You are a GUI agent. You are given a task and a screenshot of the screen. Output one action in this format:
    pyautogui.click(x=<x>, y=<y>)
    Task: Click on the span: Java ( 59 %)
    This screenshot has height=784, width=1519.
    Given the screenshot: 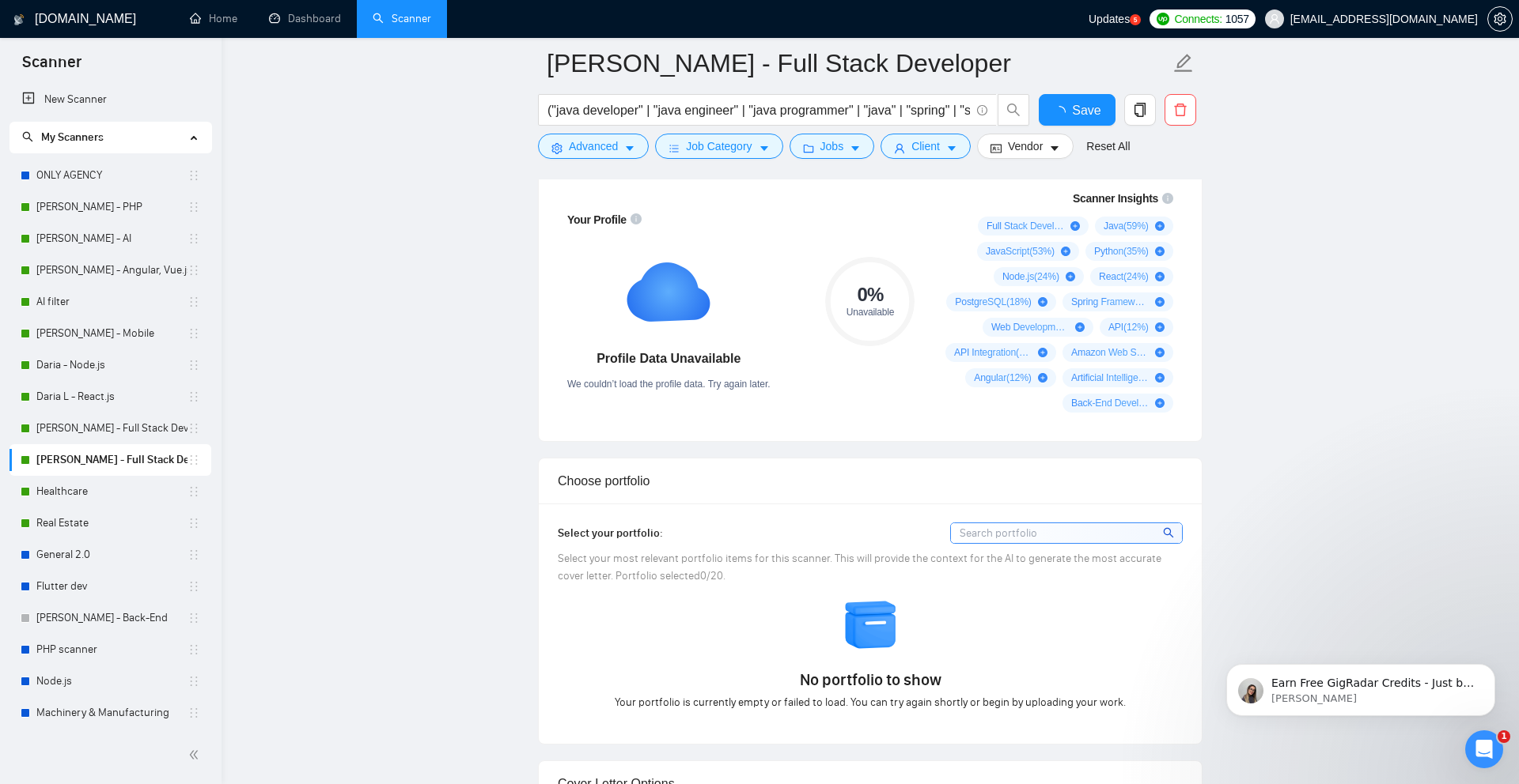 What is the action you would take?
    pyautogui.click(x=1126, y=226)
    